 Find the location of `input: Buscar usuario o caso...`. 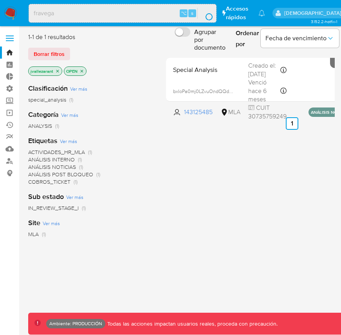

input: Buscar usuario o caso... is located at coordinates (122, 13).